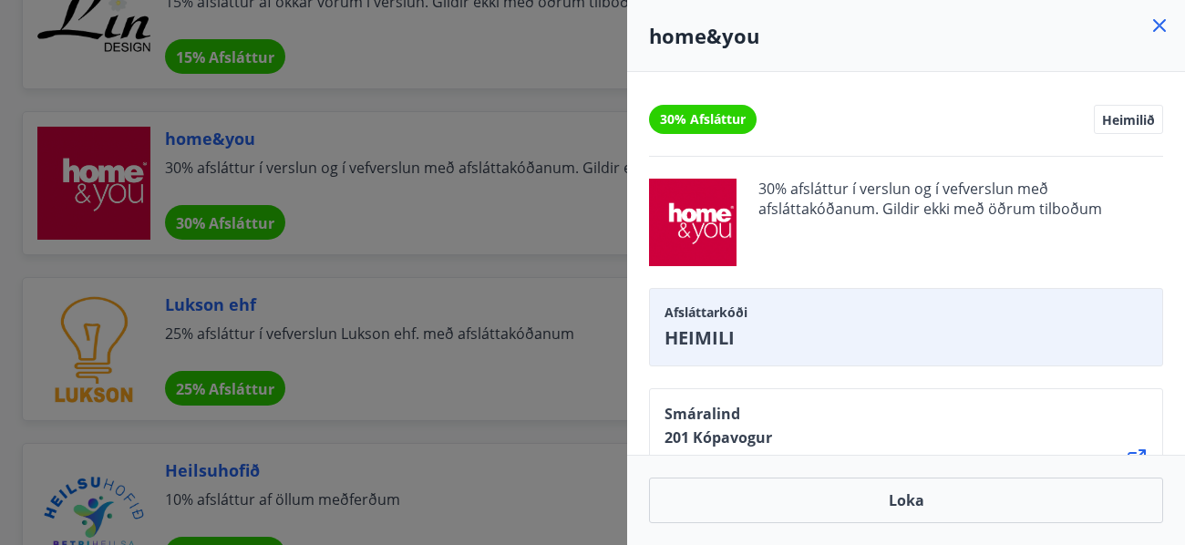  I want to click on span: 30% Afsláttur, so click(703, 119).